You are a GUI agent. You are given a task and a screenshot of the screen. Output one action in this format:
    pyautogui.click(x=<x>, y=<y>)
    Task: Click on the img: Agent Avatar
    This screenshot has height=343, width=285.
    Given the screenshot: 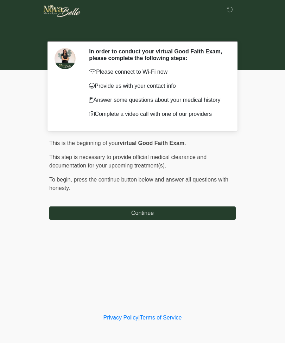 What is the action you would take?
    pyautogui.click(x=65, y=59)
    